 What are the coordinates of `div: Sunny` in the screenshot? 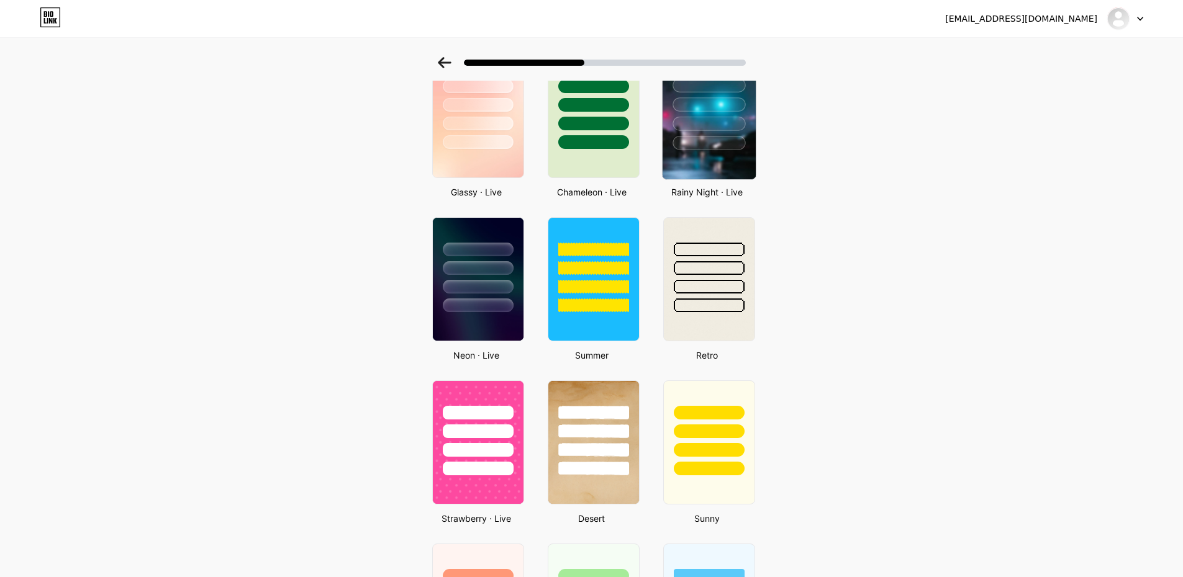 It's located at (707, 518).